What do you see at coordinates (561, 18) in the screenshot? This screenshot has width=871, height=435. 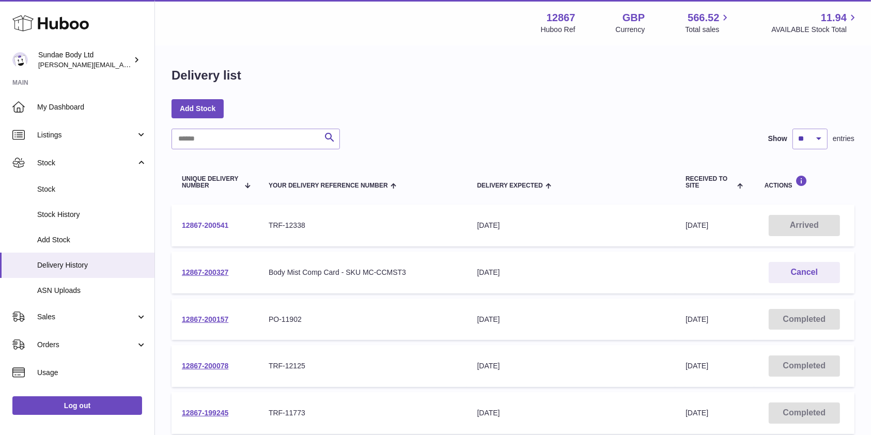 I see `strong: 12867` at bounding box center [561, 18].